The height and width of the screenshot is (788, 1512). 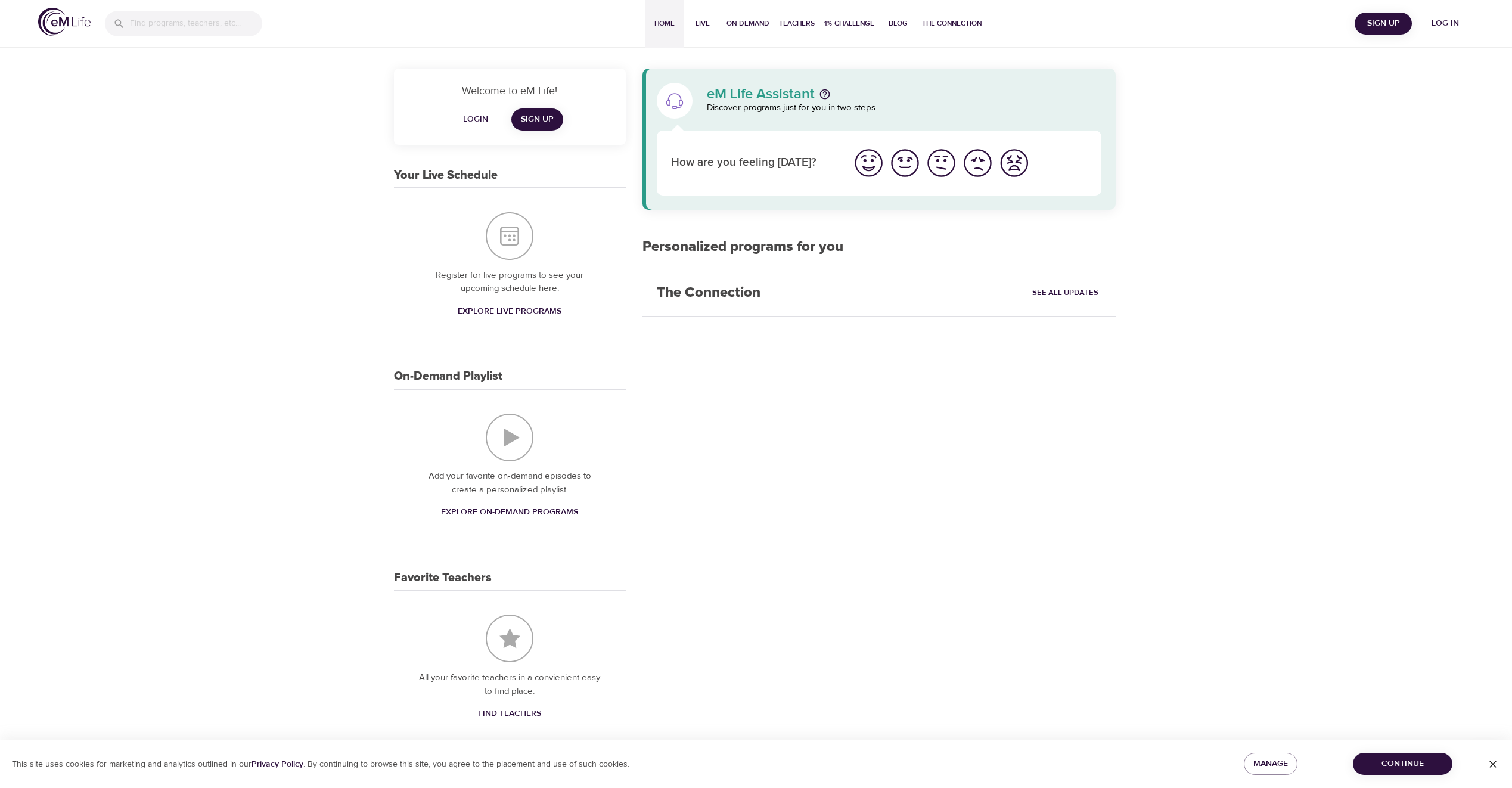 What do you see at coordinates (510, 483) in the screenshot?
I see `p: Add your favorite on-demand episodes to create a personalized playlist.` at bounding box center [510, 483].